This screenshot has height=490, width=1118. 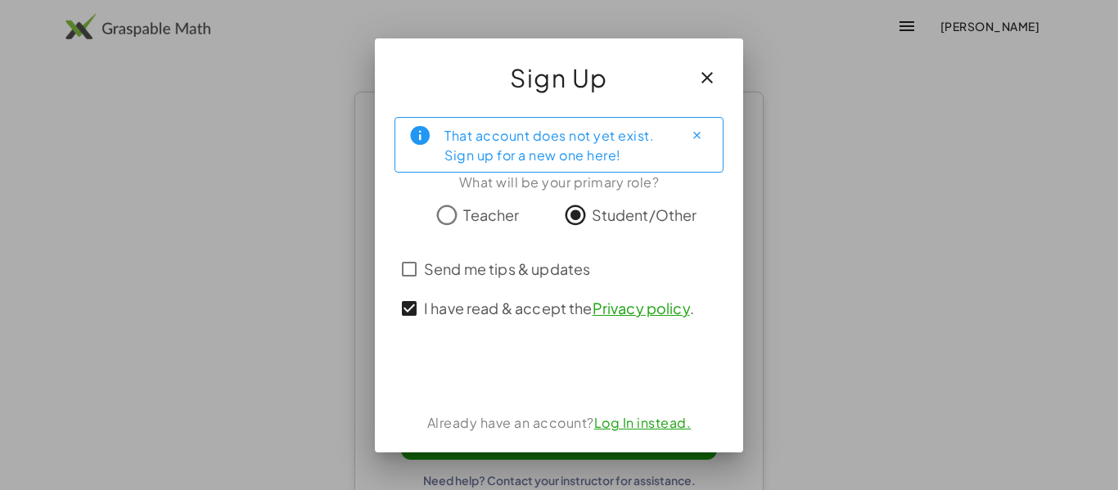 I want to click on div: What will be your primary role?, so click(x=559, y=182).